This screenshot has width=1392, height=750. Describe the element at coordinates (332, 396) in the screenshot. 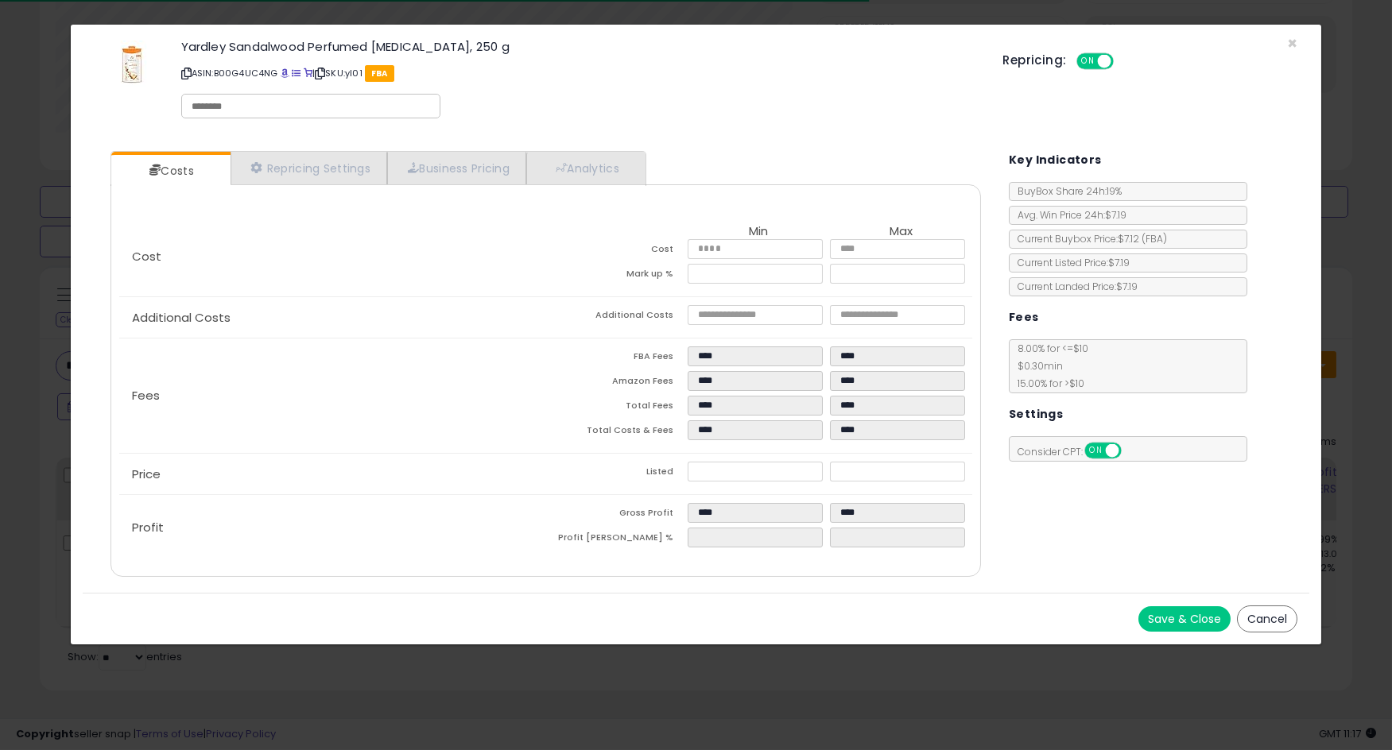

I see `p: Fees` at that location.